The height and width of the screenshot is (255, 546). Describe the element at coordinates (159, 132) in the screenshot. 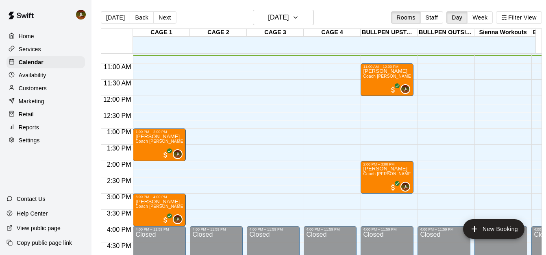

I see `div: 1:00 PM – 2:00 PM` at that location.